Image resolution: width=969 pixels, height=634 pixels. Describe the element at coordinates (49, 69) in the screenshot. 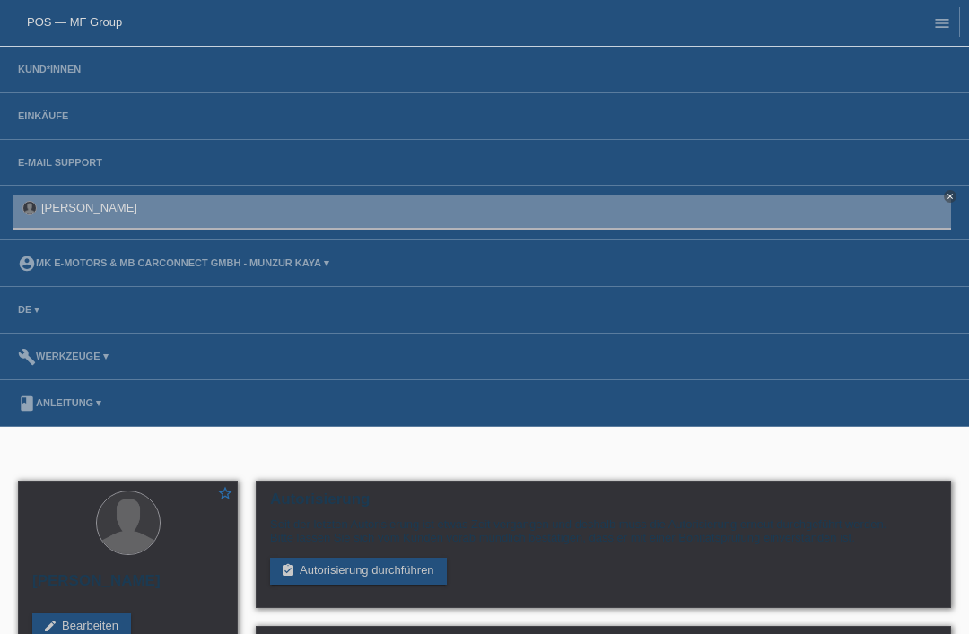

I see `a: Kund*innen` at that location.